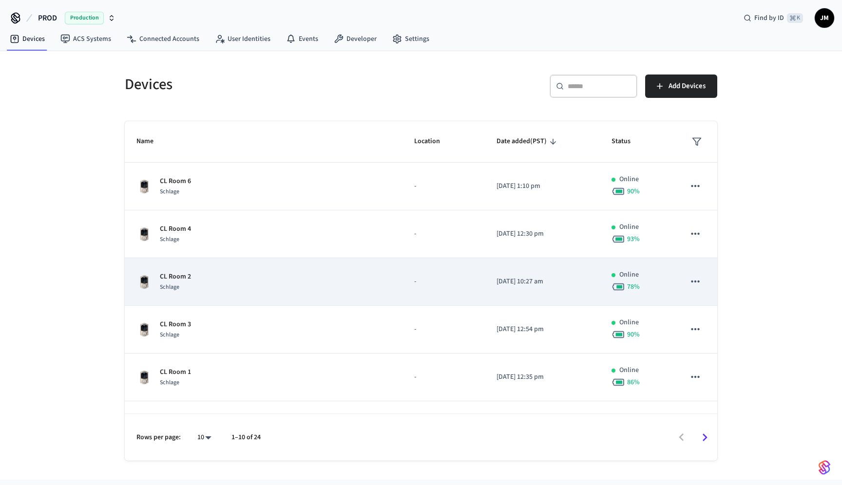 The width and height of the screenshot is (842, 485). What do you see at coordinates (204, 438) in the screenshot?
I see `div: 10` at bounding box center [204, 438].